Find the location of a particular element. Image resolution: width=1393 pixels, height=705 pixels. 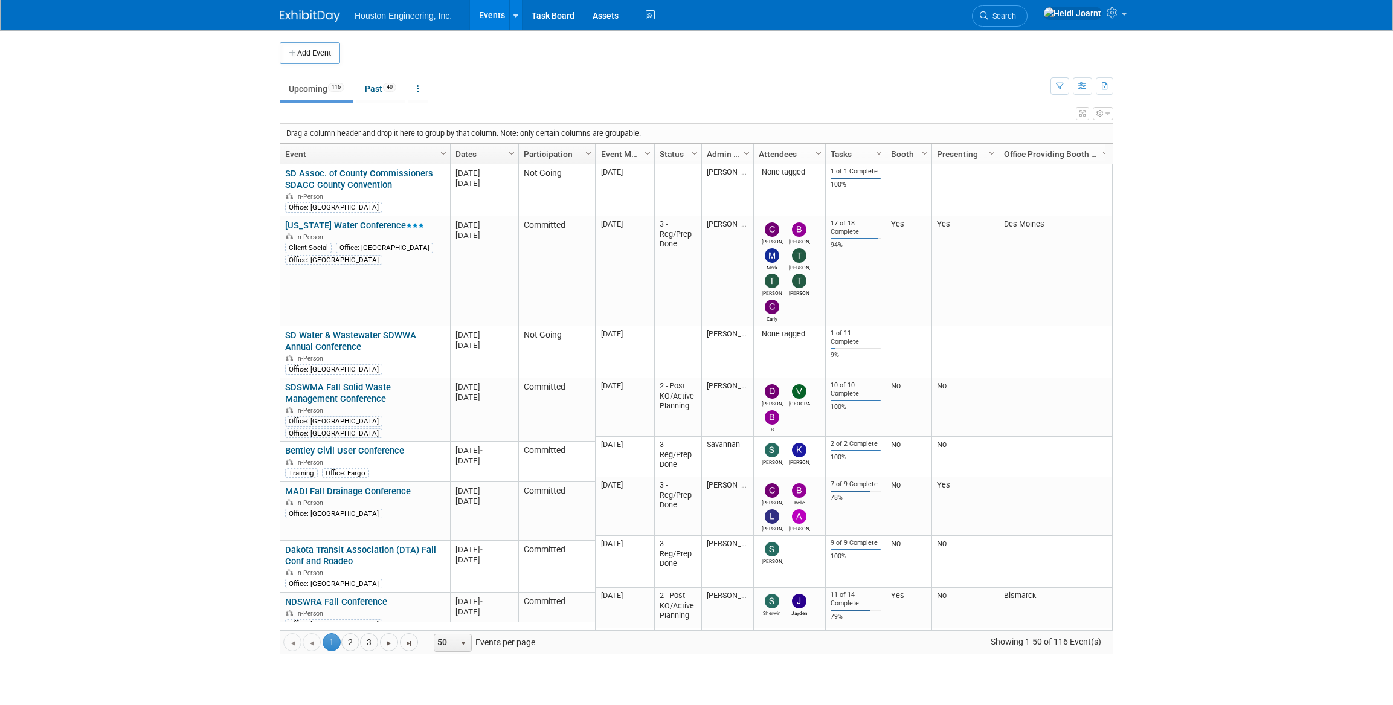

a: Go to the next page is located at coordinates (389, 642).